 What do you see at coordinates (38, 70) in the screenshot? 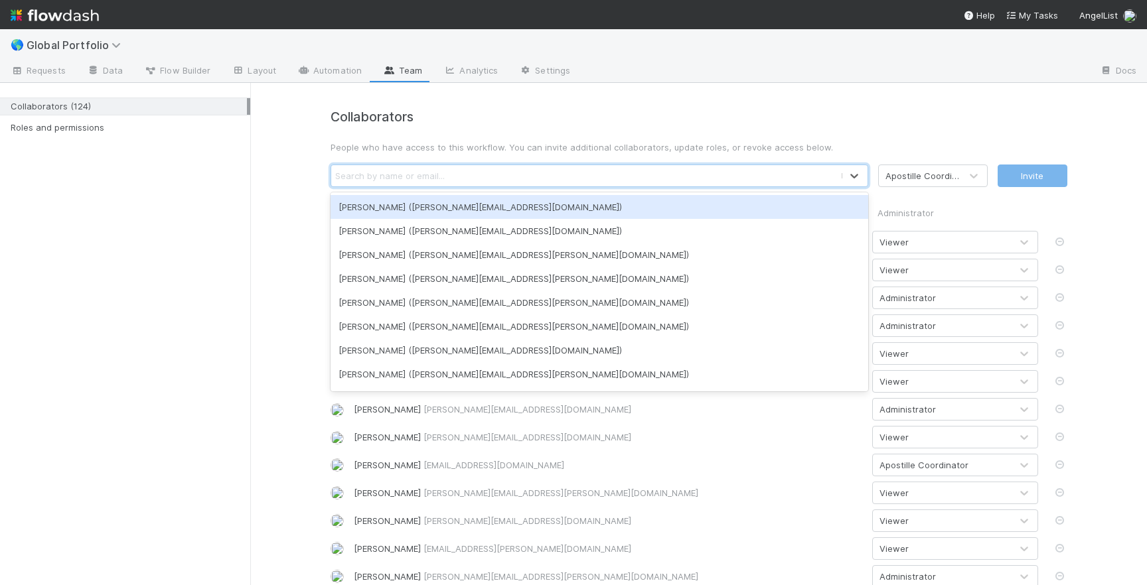
I see `span: Requests` at bounding box center [38, 70].